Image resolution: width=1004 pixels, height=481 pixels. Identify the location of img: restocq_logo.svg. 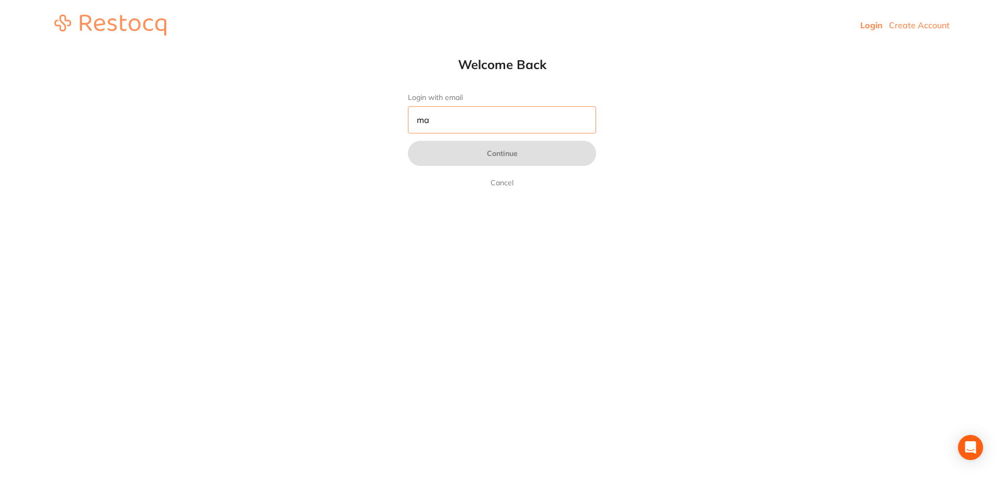
(110, 25).